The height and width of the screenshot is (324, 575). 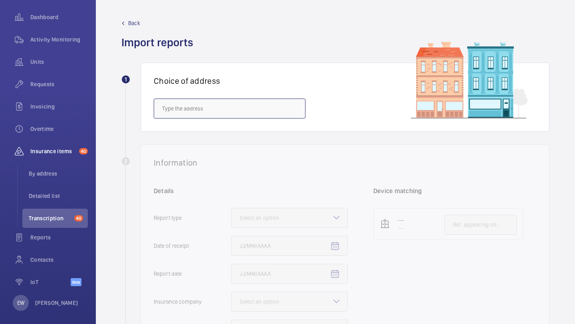 I want to click on h1: Choice of address, so click(x=345, y=81).